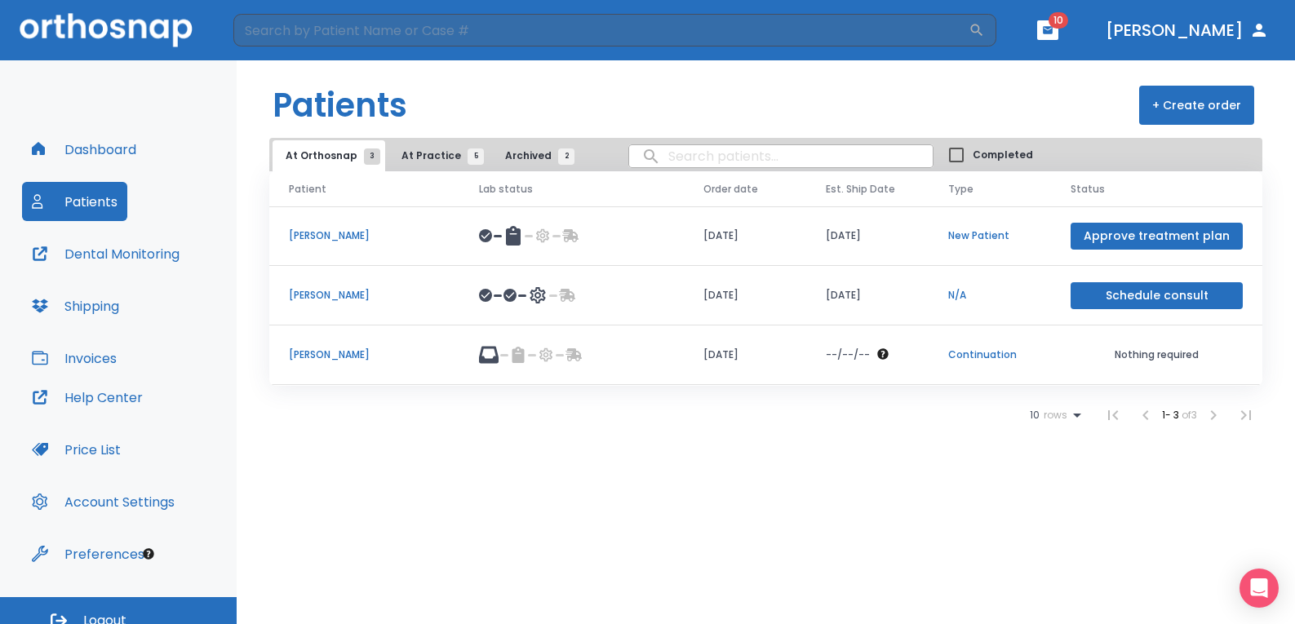 The height and width of the screenshot is (624, 1295). I want to click on span: Archived, so click(535, 156).